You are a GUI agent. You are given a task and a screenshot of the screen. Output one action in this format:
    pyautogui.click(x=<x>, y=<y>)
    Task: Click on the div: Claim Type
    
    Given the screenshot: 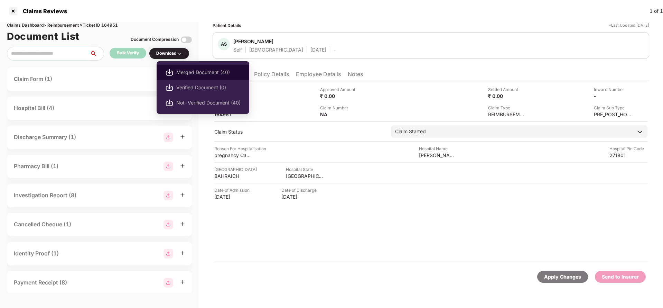 What is the action you would take?
    pyautogui.click(x=507, y=107)
    